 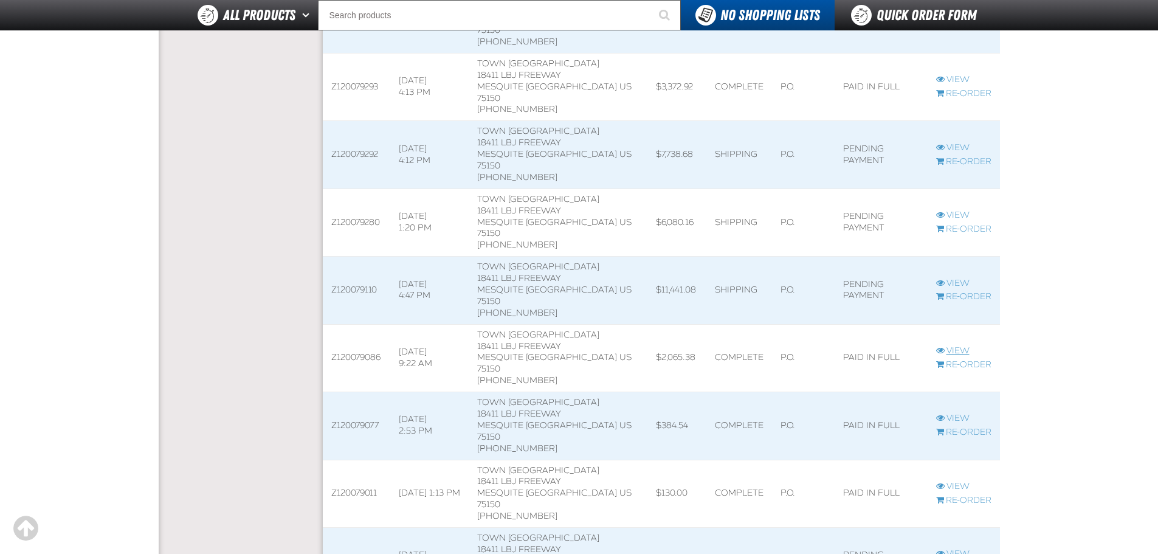 I want to click on td: $384.54, so click(x=676, y=425).